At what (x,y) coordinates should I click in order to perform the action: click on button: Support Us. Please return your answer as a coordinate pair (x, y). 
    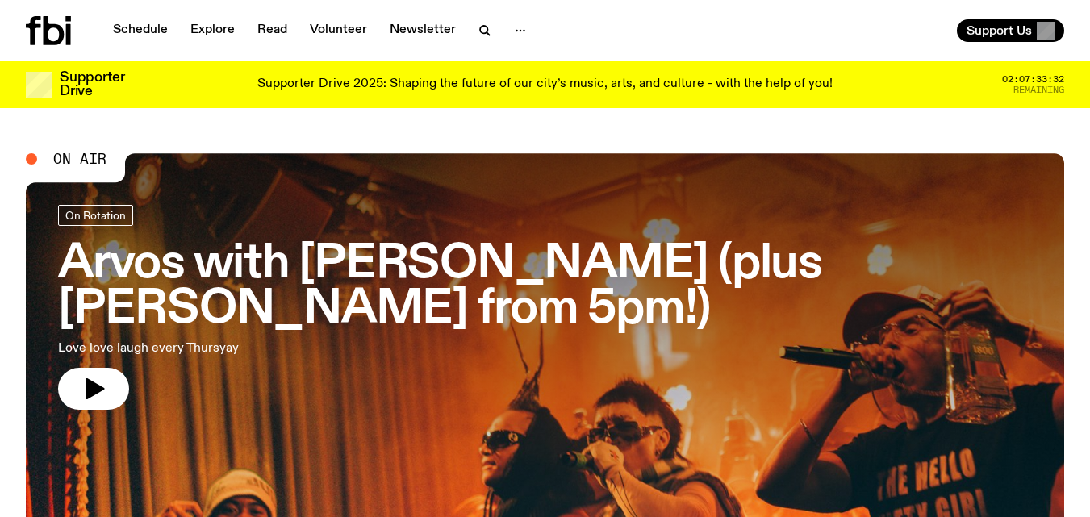
    Looking at the image, I should click on (1010, 31).